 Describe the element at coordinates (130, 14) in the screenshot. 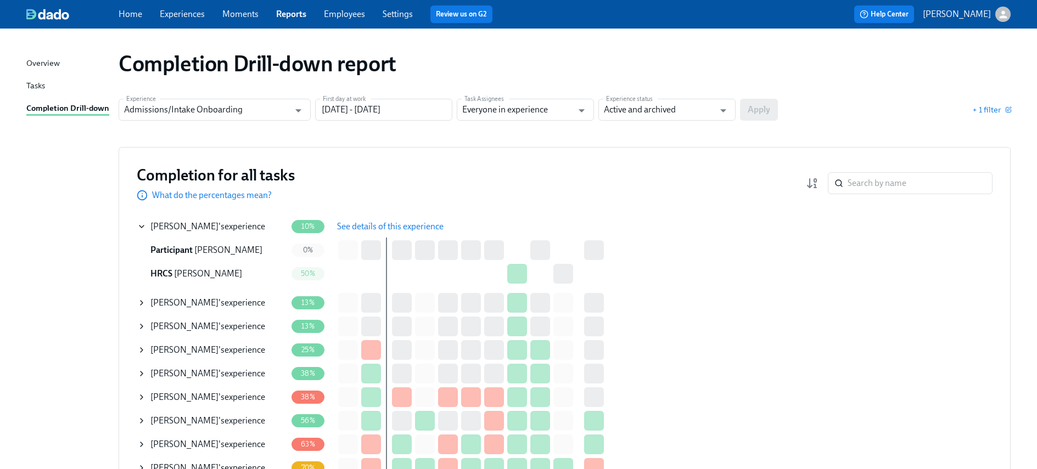

I see `a: Home` at that location.